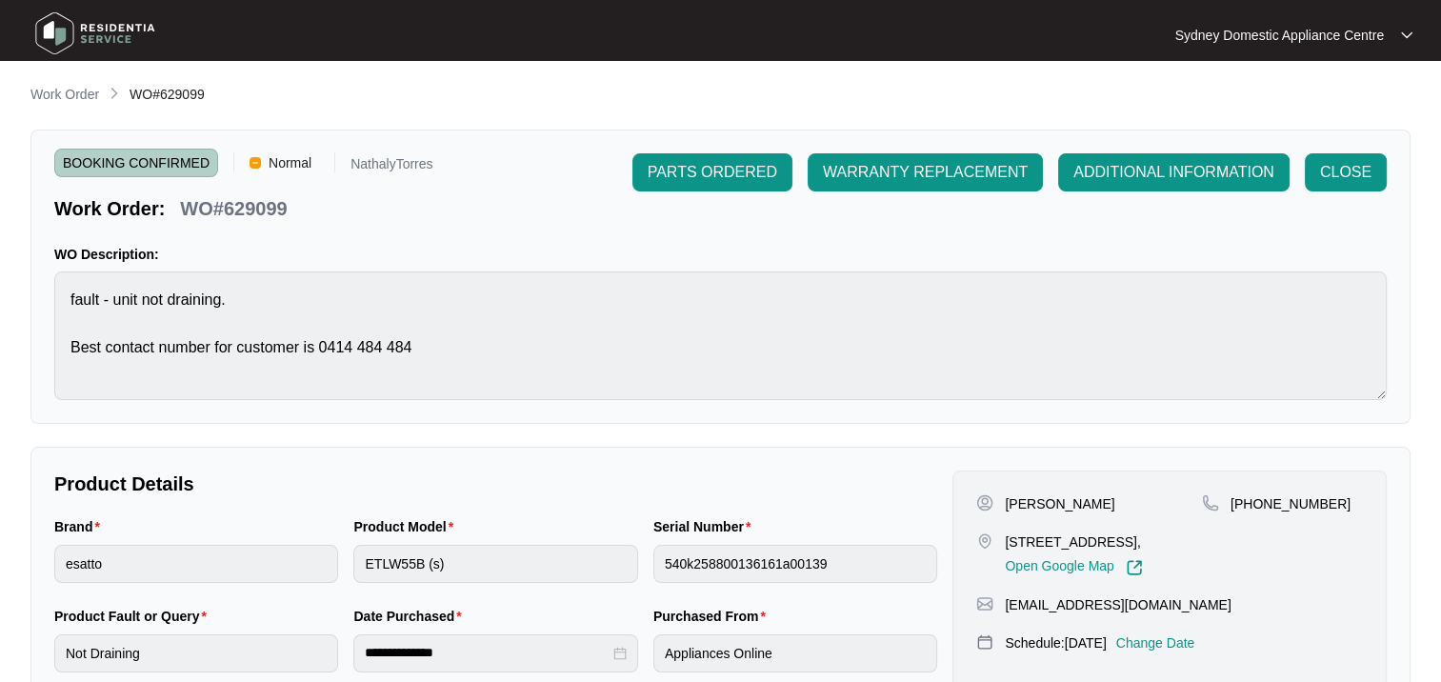 Image resolution: width=1441 pixels, height=682 pixels. I want to click on button: CLOSE, so click(1346, 172).